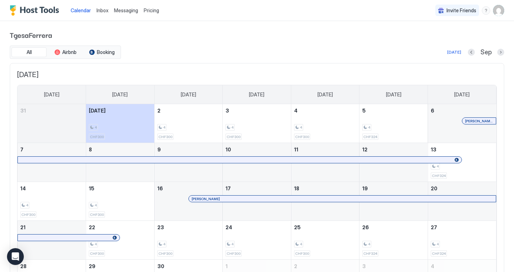  What do you see at coordinates (462, 227) in the screenshot?
I see `a: September 27, 2025` at bounding box center [462, 227].